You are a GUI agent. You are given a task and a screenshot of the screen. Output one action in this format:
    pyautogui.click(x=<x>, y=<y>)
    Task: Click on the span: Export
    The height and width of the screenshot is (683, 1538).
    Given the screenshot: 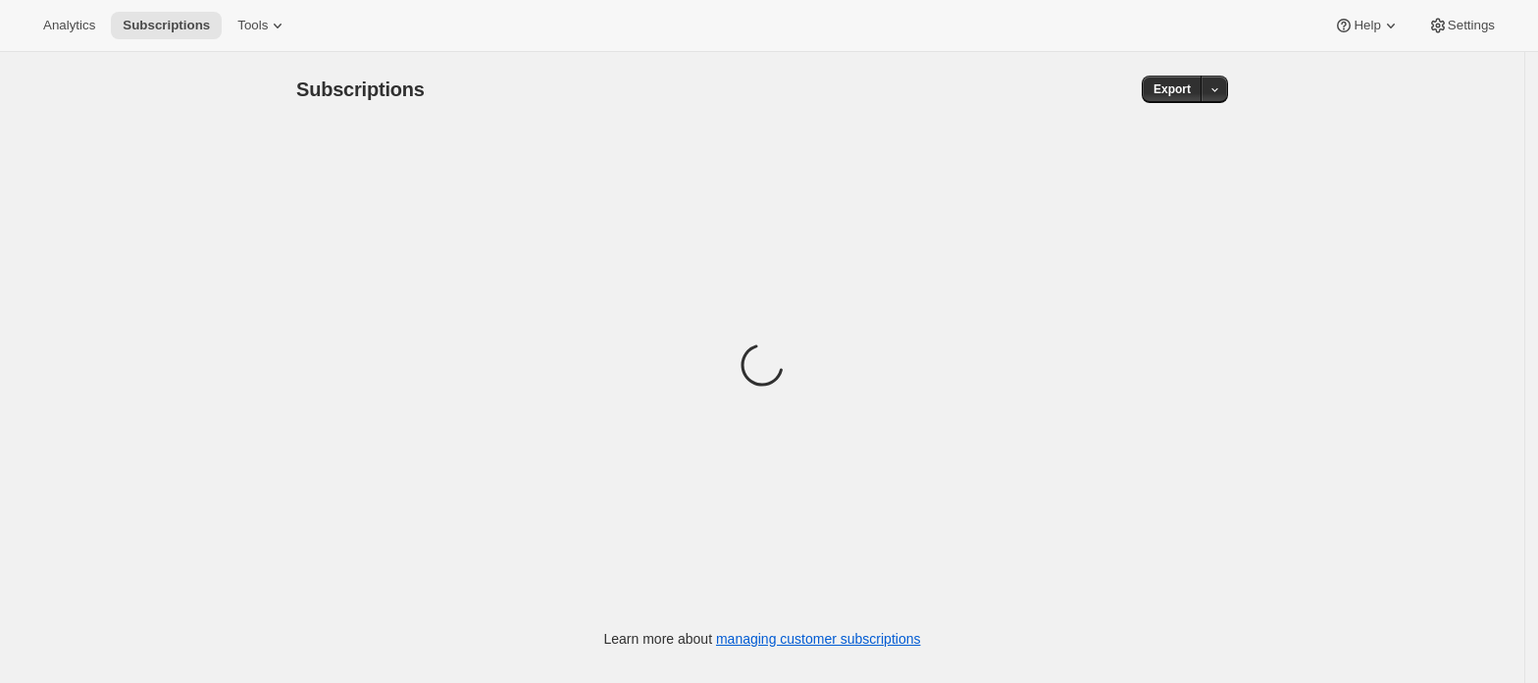 What is the action you would take?
    pyautogui.click(x=1173, y=89)
    